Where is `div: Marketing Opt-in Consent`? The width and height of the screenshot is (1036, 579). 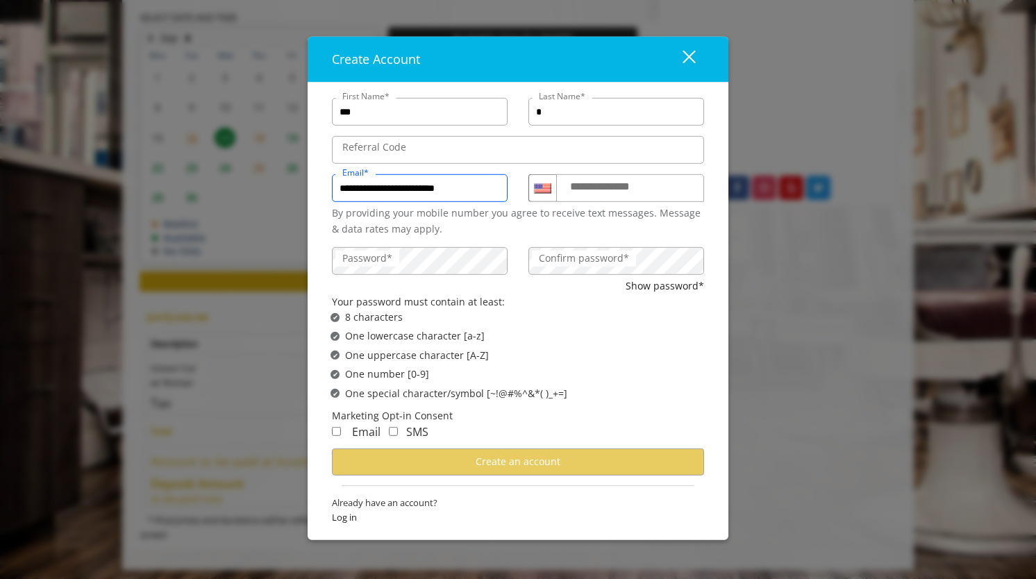 div: Marketing Opt-in Consent is located at coordinates (518, 416).